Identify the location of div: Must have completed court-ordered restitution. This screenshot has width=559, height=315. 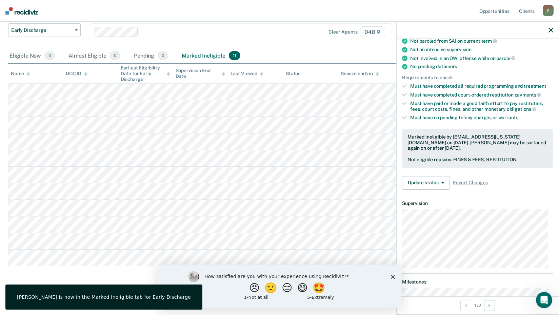
(482, 95).